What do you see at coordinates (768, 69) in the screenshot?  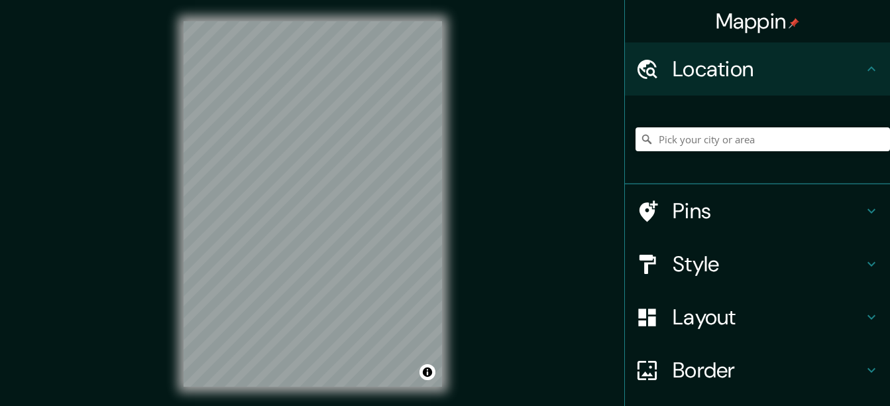 I see `h4: Location` at bounding box center [768, 69].